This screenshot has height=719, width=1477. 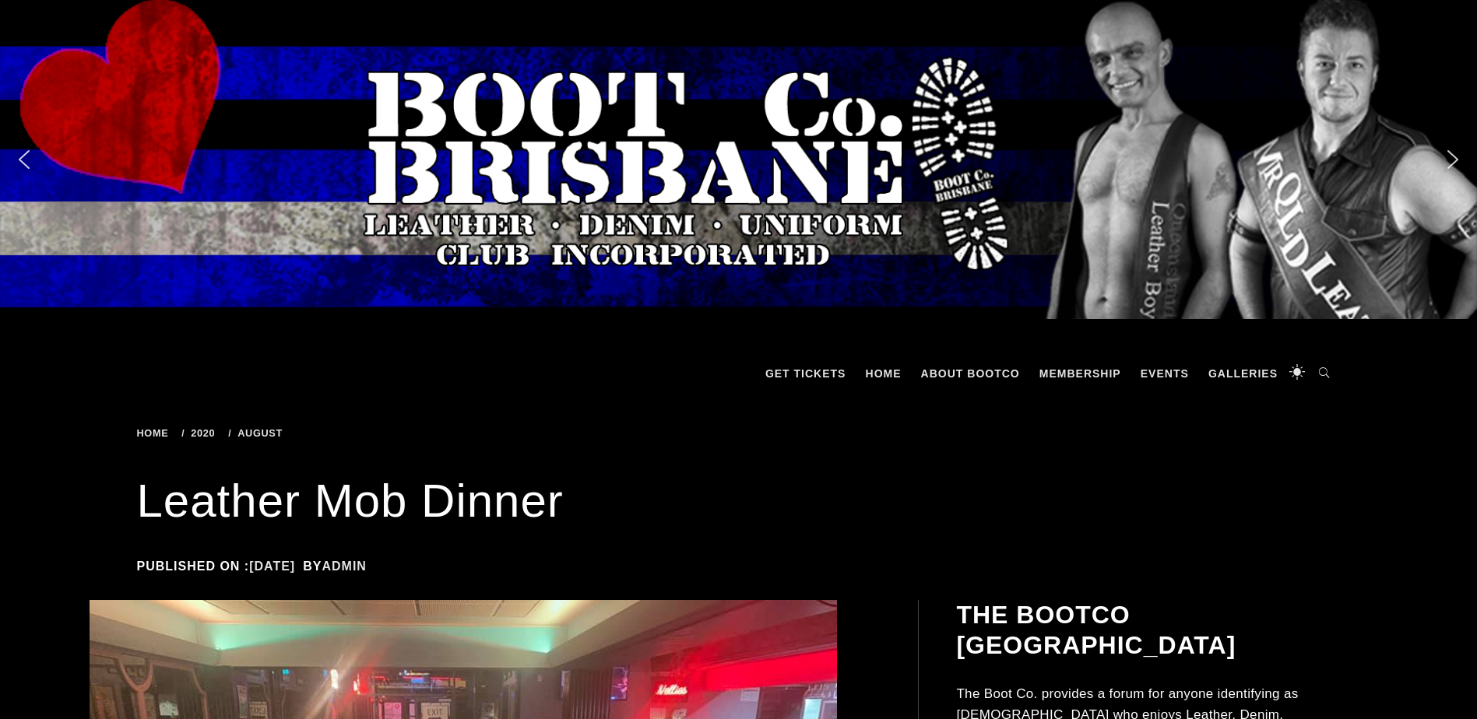 What do you see at coordinates (1452, 160) in the screenshot?
I see `img: next arrow` at bounding box center [1452, 160].